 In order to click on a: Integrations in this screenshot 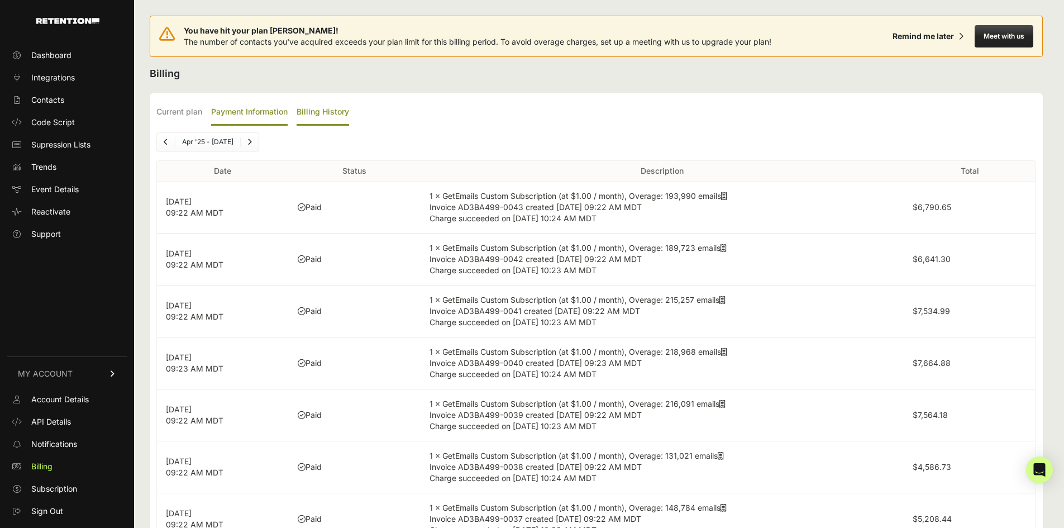, I will do `click(67, 78)`.